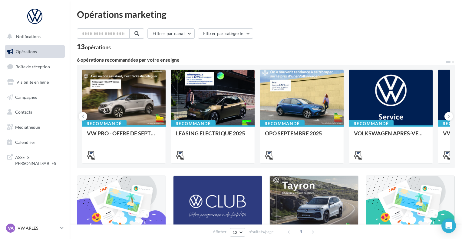 The height and width of the screenshot is (239, 462). Describe the element at coordinates (24, 112) in the screenshot. I see `span: Contacts` at that location.